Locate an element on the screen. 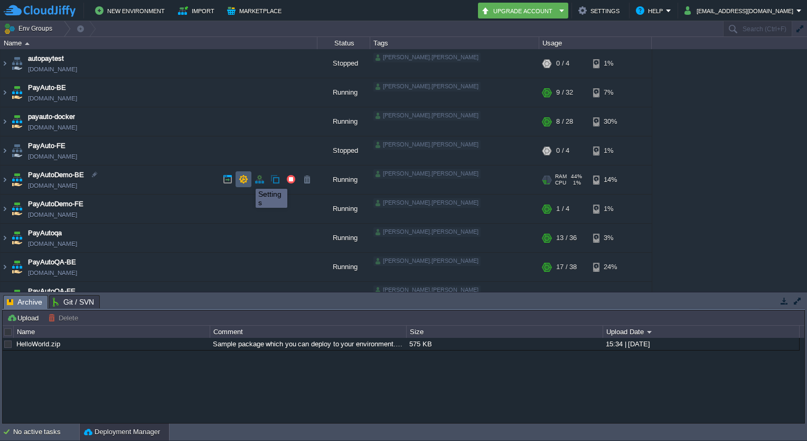 The width and height of the screenshot is (807, 441). div: 575 KB is located at coordinates (505, 343).